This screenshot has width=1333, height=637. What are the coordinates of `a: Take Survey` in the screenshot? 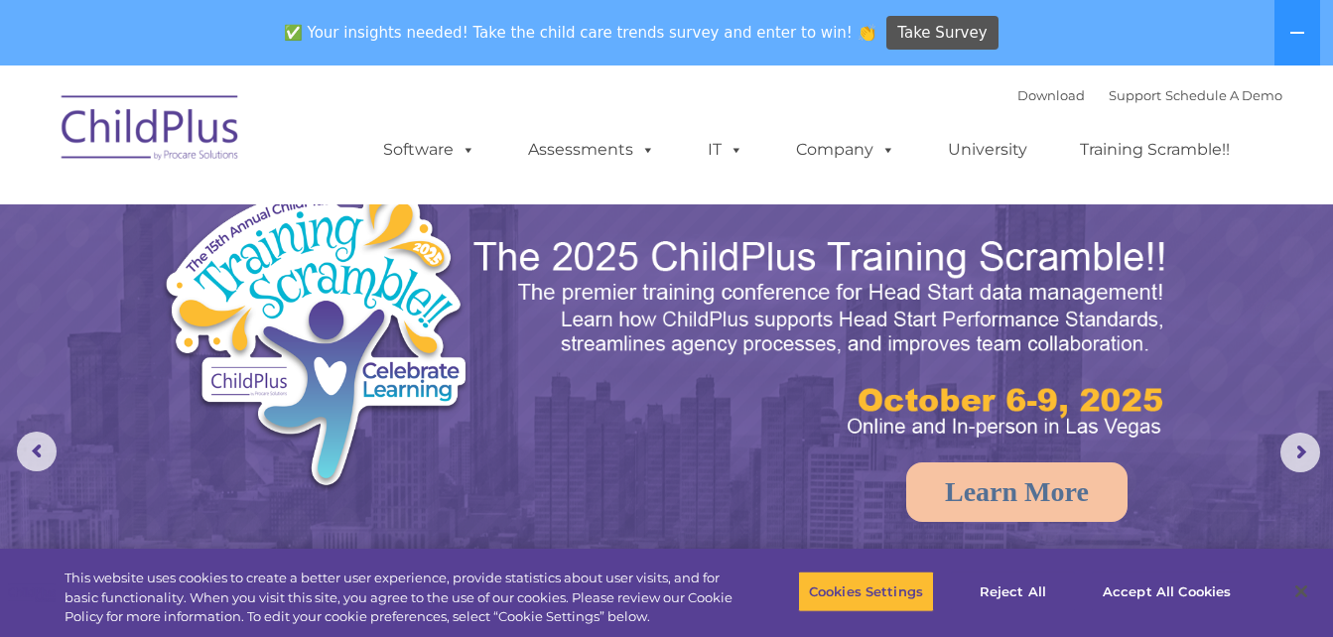 It's located at (942, 33).